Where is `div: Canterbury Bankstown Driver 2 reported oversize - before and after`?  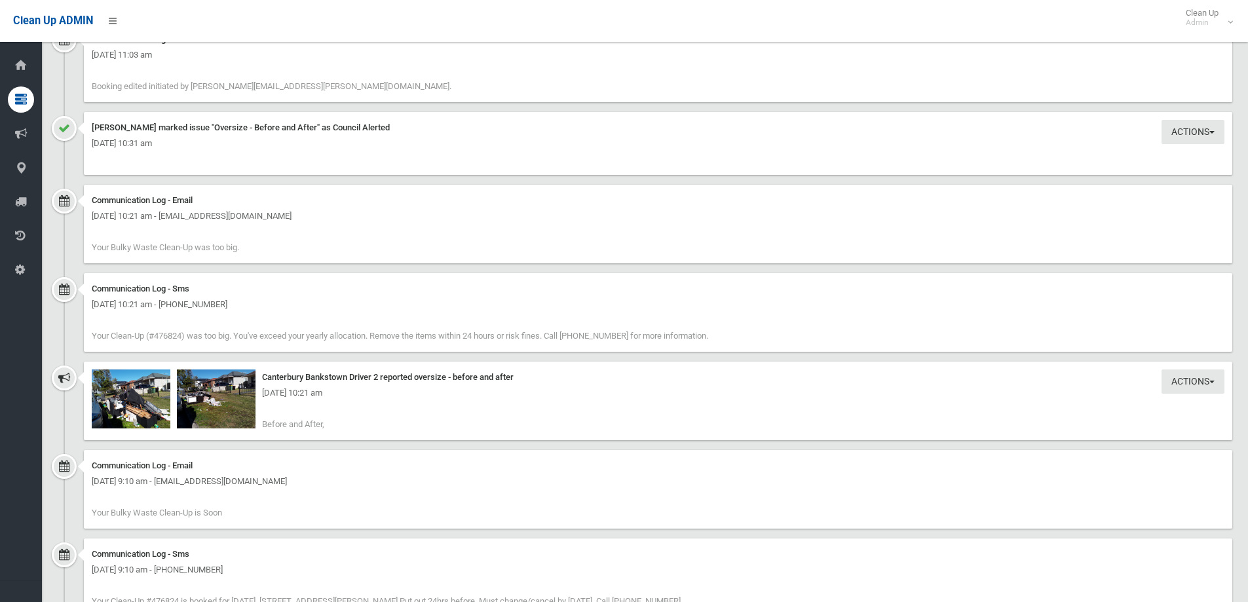 div: Canterbury Bankstown Driver 2 reported oversize - before and after is located at coordinates (658, 377).